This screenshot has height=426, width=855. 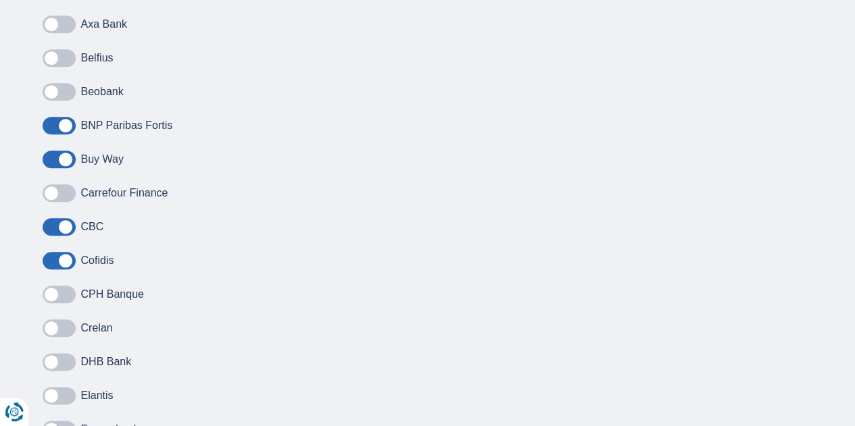 I want to click on label: BNP Paribas Fortis, so click(x=127, y=126).